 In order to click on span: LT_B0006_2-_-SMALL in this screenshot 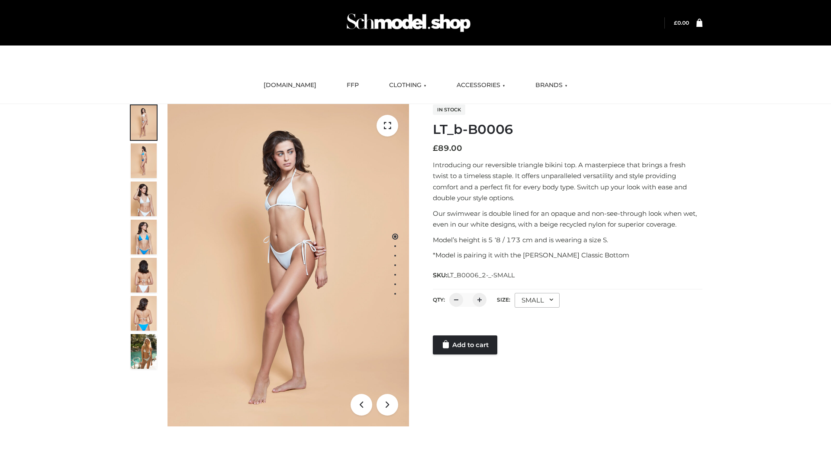, I will do `click(481, 275)`.